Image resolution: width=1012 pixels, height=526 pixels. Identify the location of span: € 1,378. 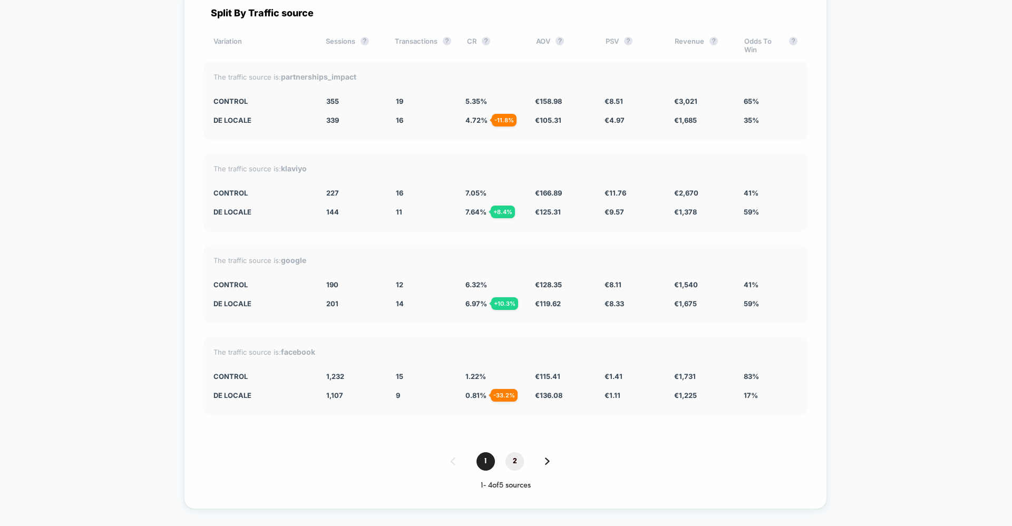
(686, 212).